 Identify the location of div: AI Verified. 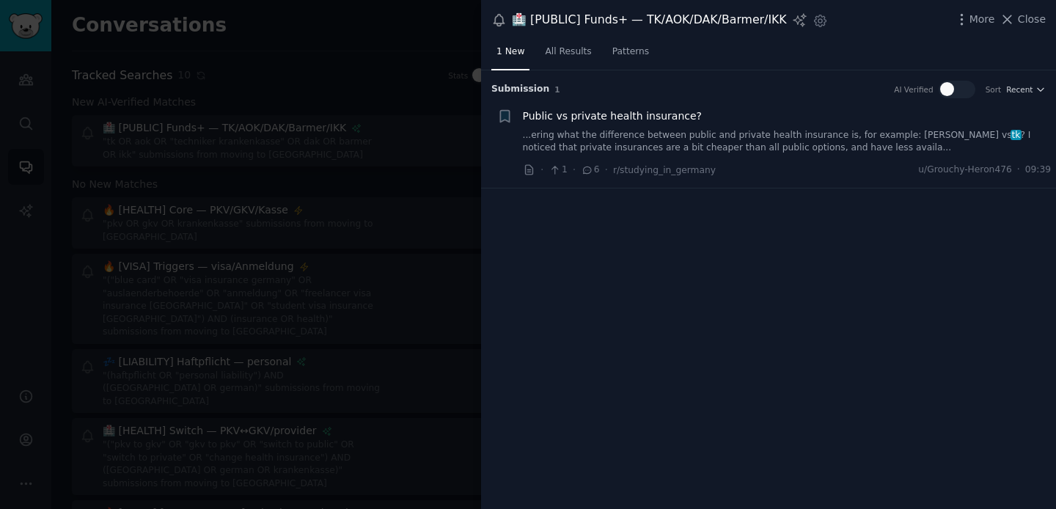
(913, 89).